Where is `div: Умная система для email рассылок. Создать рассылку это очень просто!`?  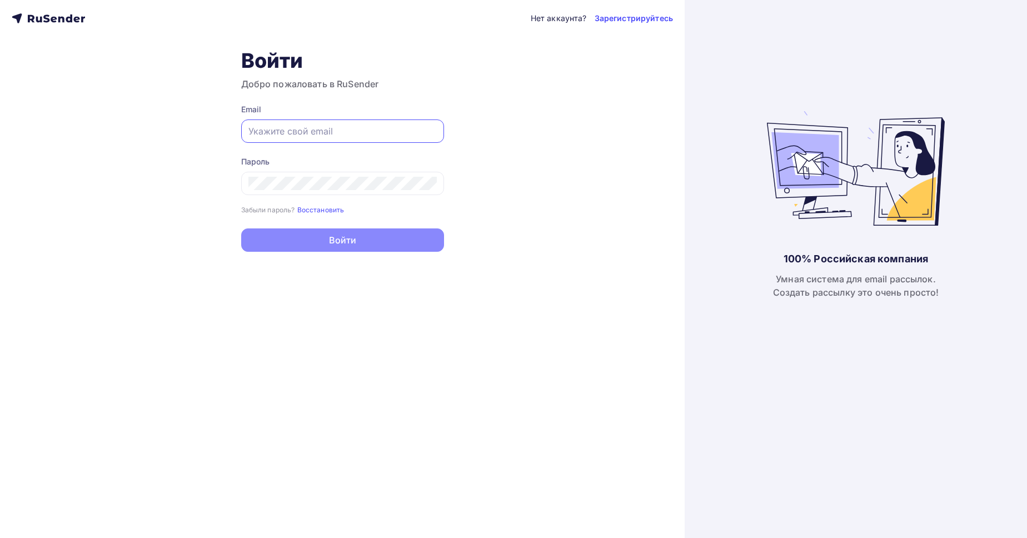
div: Умная система для email рассылок. Создать рассылку это очень просто! is located at coordinates (856, 286).